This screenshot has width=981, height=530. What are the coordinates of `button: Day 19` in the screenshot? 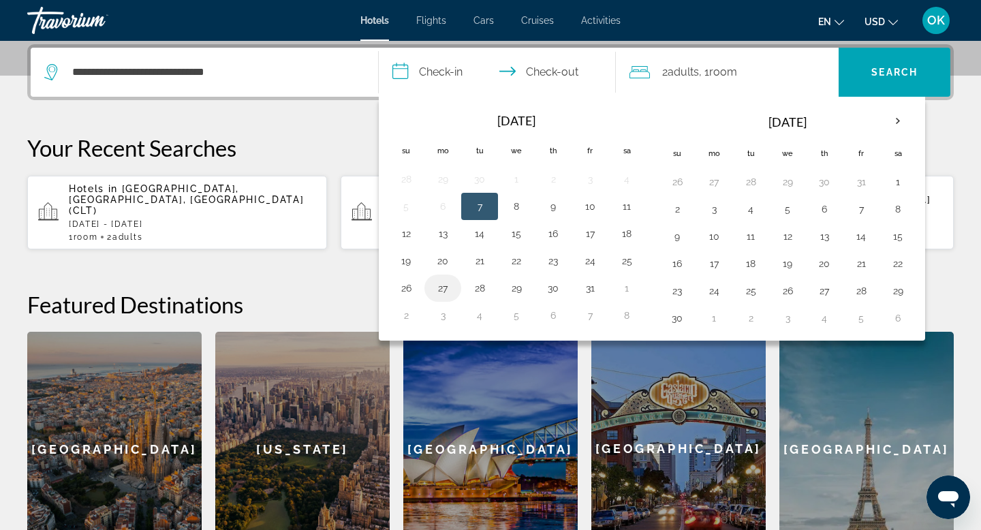 It's located at (788, 264).